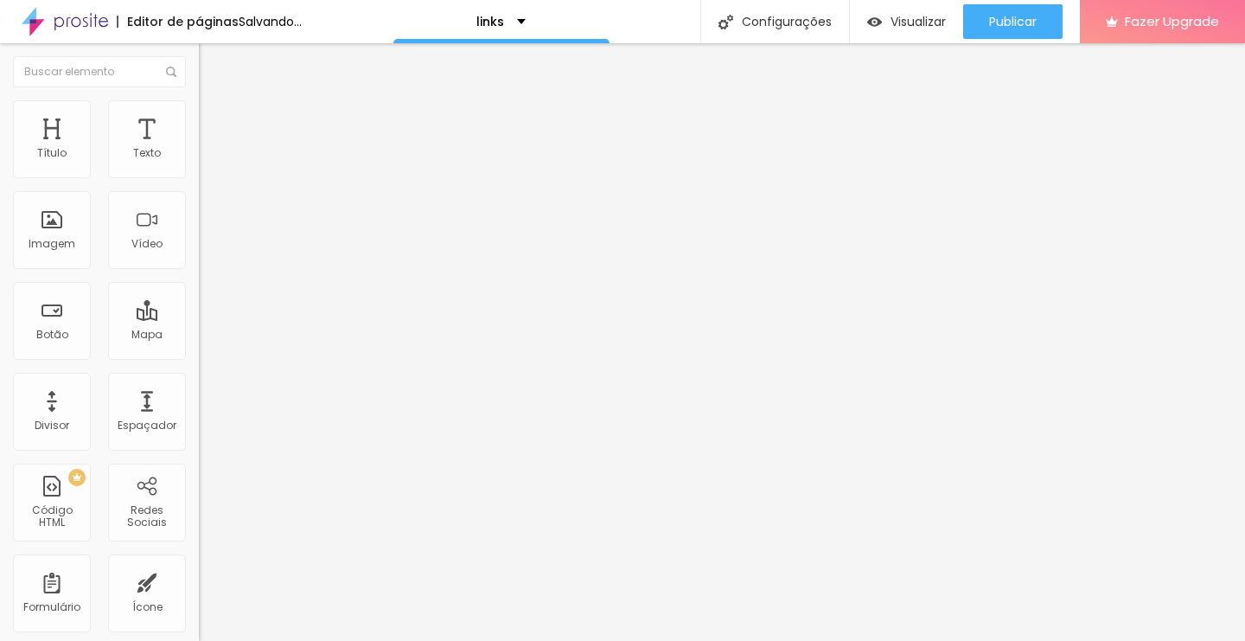 This screenshot has height=641, width=1245. I want to click on div: Mapa, so click(147, 335).